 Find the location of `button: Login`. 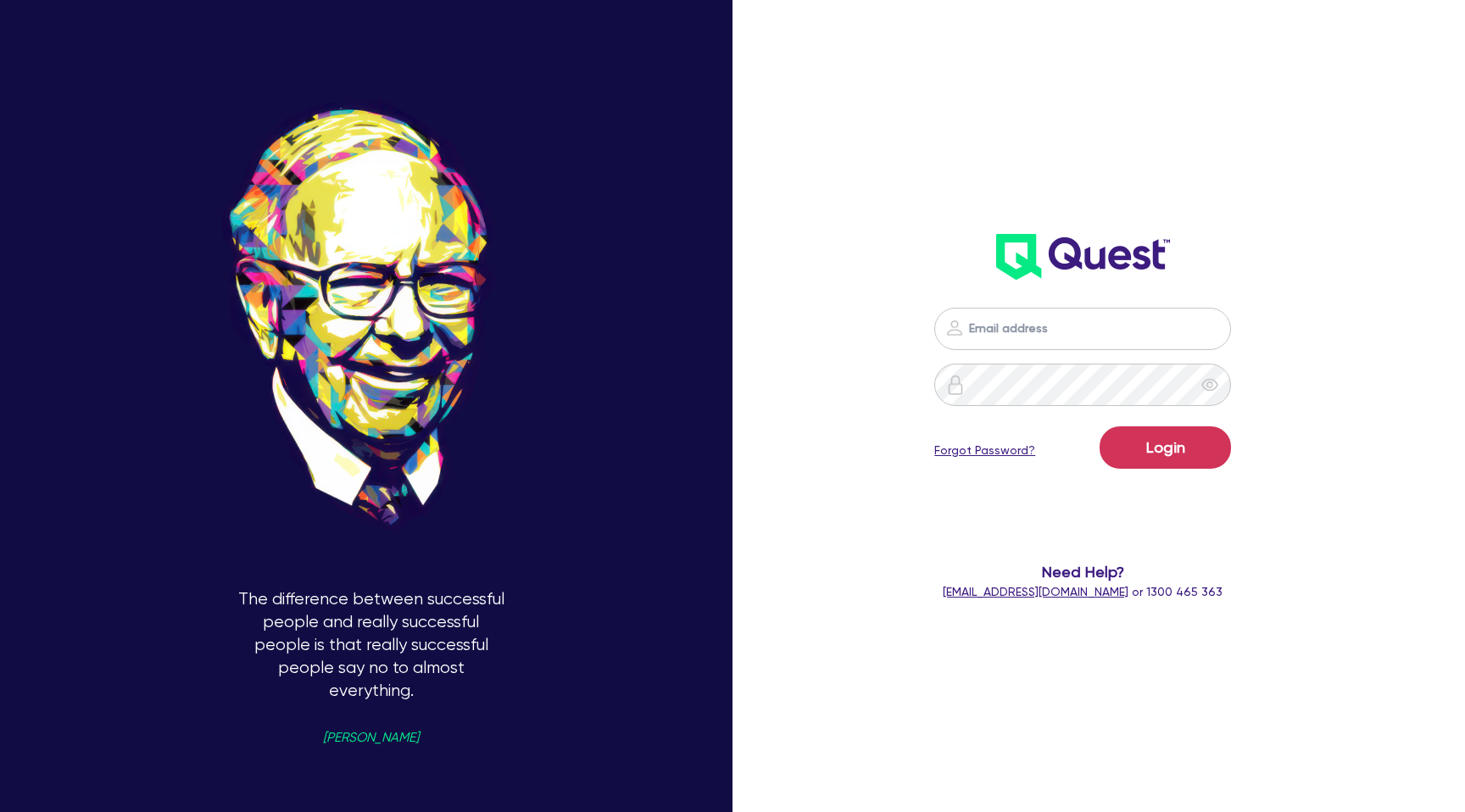

button: Login is located at coordinates (1164, 448).